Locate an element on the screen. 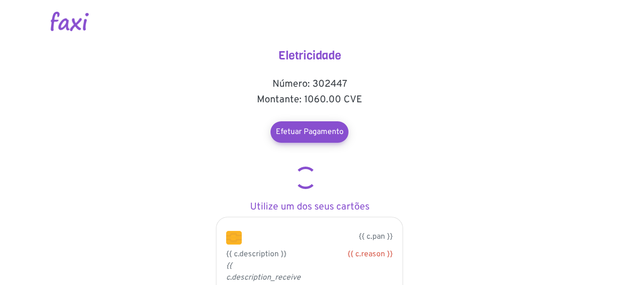 This screenshot has height=285, width=619. div: {{ c.reason }} is located at coordinates (355, 255).